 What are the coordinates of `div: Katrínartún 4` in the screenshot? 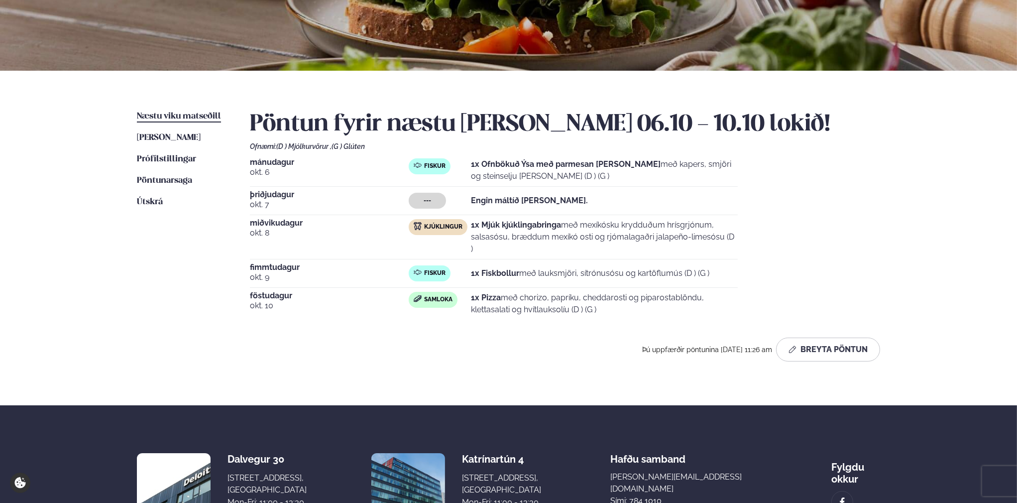 It's located at (501, 459).